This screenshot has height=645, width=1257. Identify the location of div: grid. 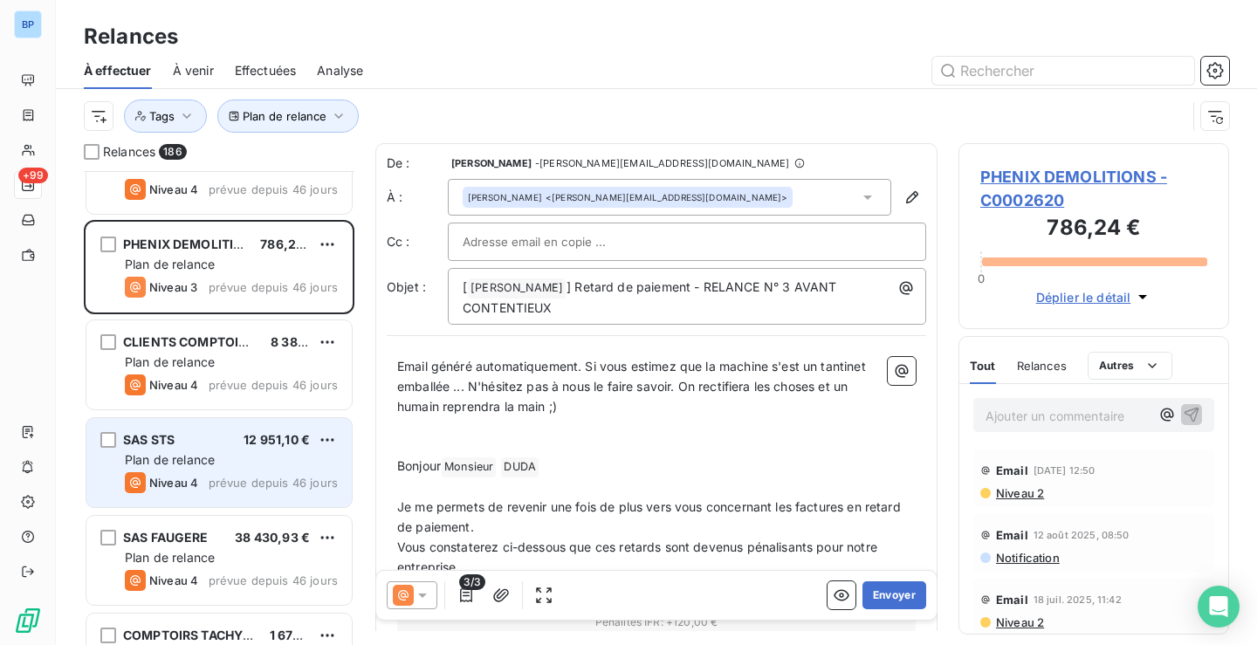
(219, 408).